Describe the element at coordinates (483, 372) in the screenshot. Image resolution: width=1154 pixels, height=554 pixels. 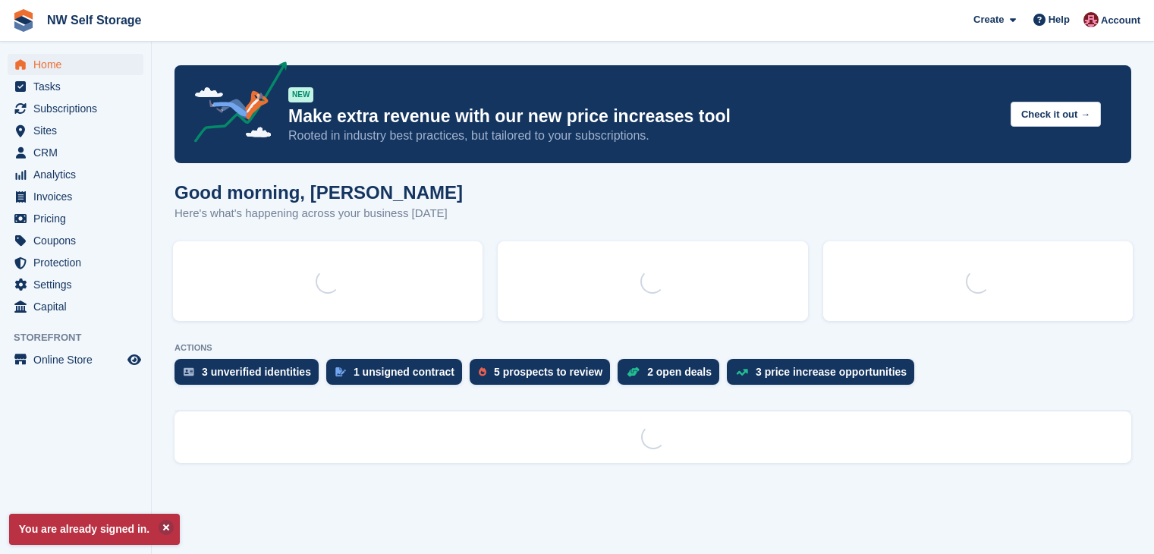
I see `img: prospect-51fa495bee0391a8d652442698ab0144808aea92771e9ea1ae160a38d050c398.svg` at that location.